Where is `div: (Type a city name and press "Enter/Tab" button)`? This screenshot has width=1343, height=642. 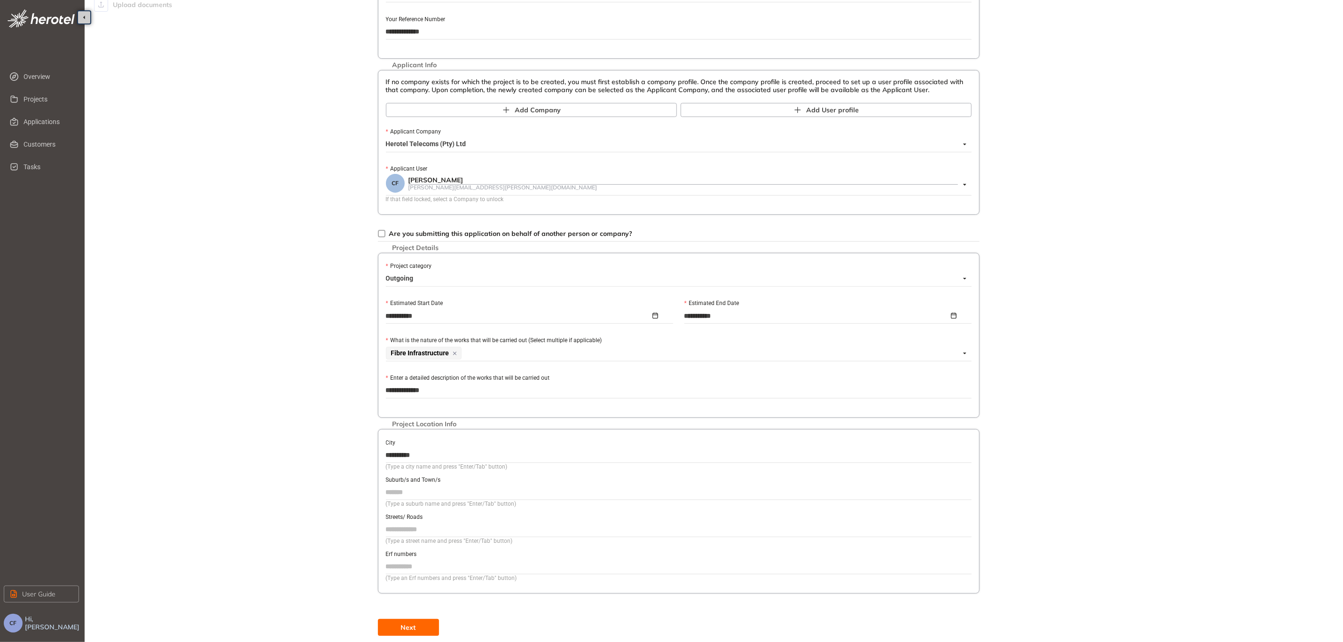 div: (Type a city name and press "Enter/Tab" button) is located at coordinates (679, 467).